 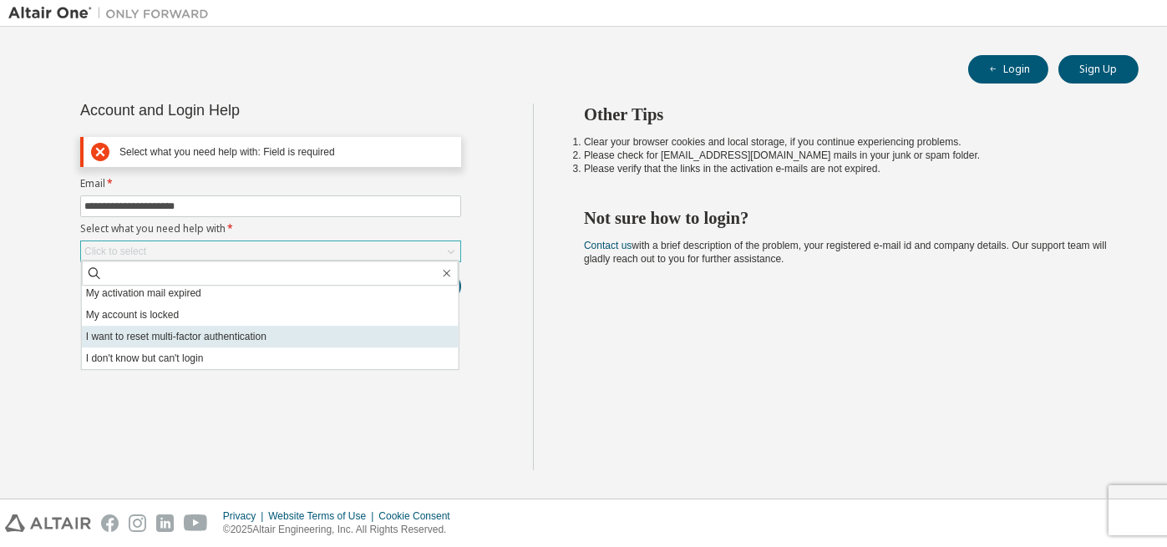 I want to click on img: youtube.svg, so click(x=196, y=523).